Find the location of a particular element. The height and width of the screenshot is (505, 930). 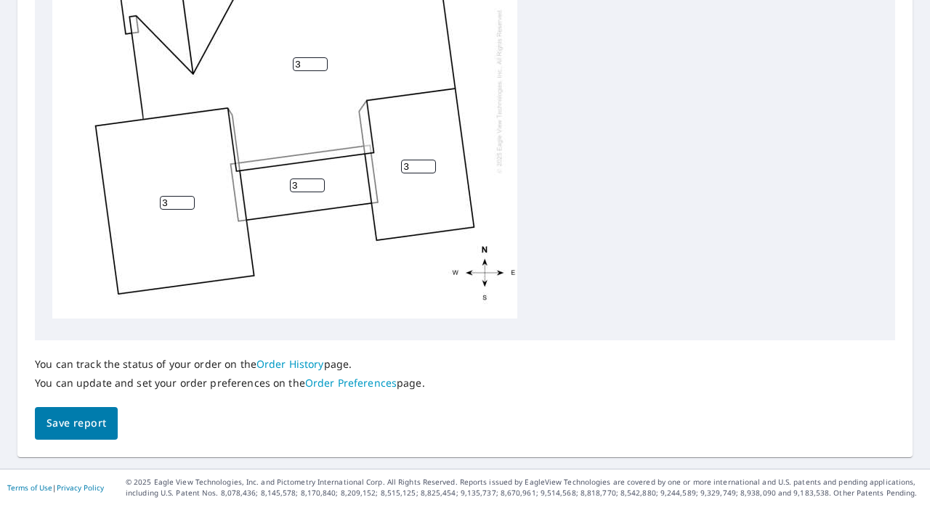

a: Privacy Policy is located at coordinates (80, 488).